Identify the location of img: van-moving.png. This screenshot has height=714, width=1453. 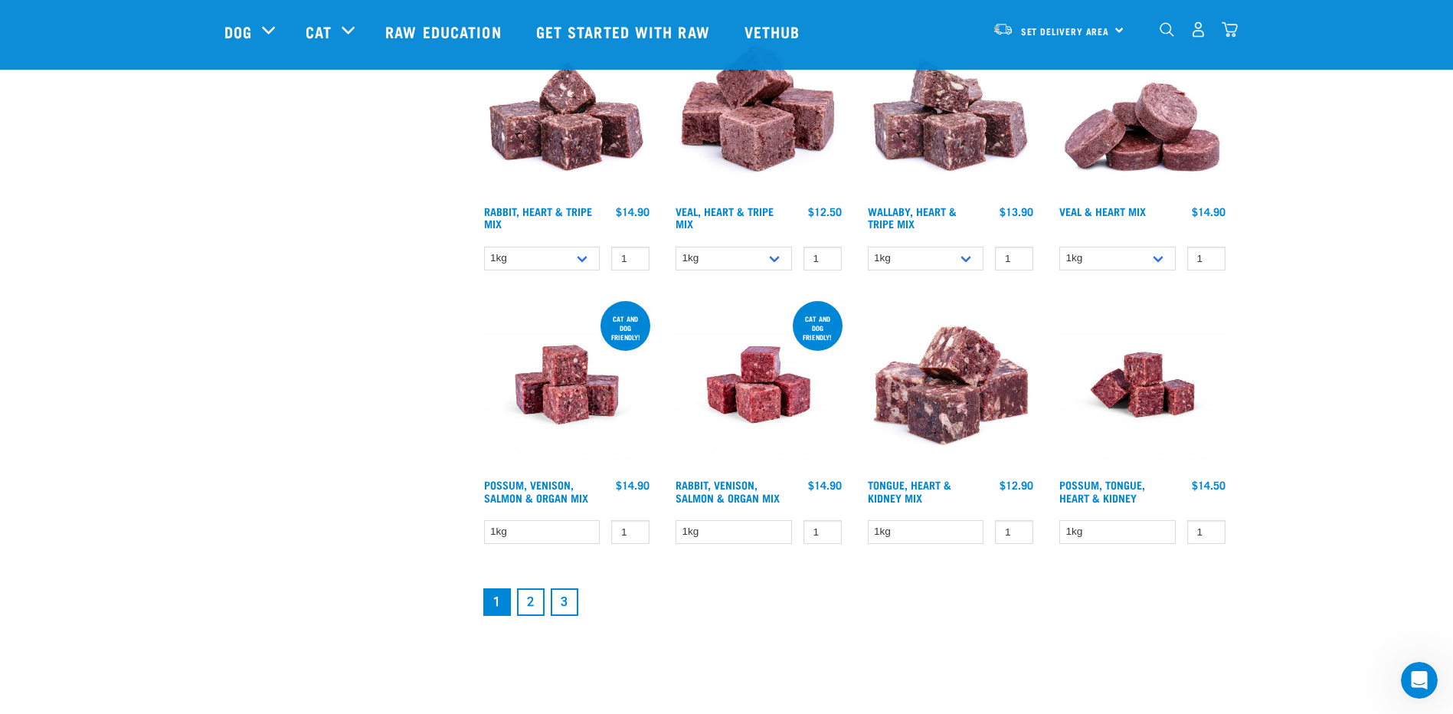
(1002, 29).